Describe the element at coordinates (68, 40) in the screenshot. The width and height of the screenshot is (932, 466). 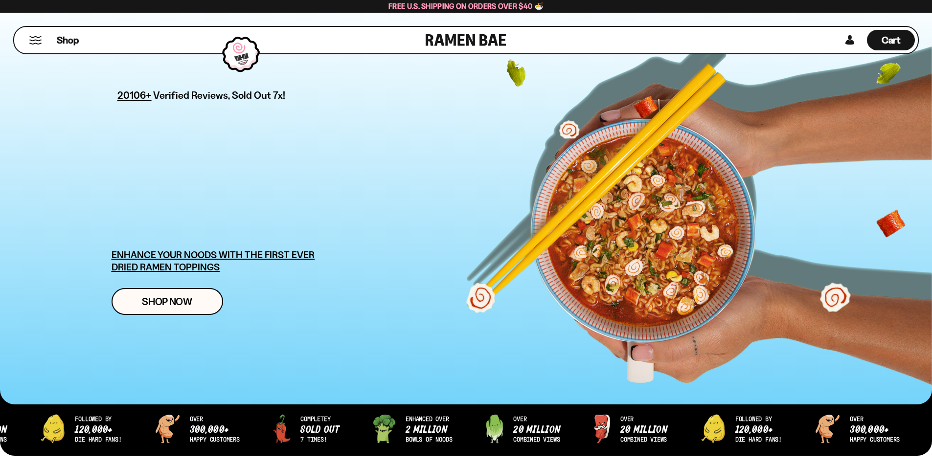
I see `a: Shop` at that location.